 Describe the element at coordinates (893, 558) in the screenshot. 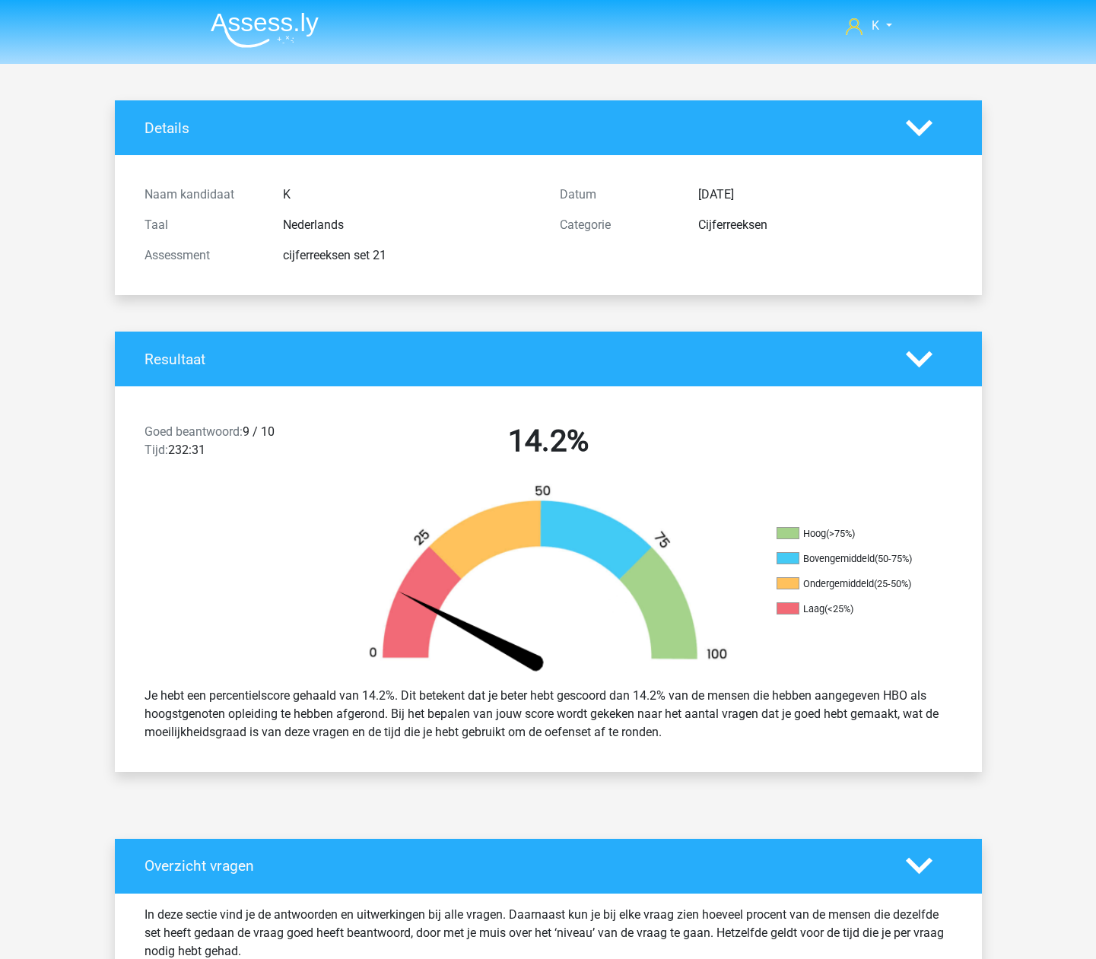

I see `div: (50-75%)` at that location.